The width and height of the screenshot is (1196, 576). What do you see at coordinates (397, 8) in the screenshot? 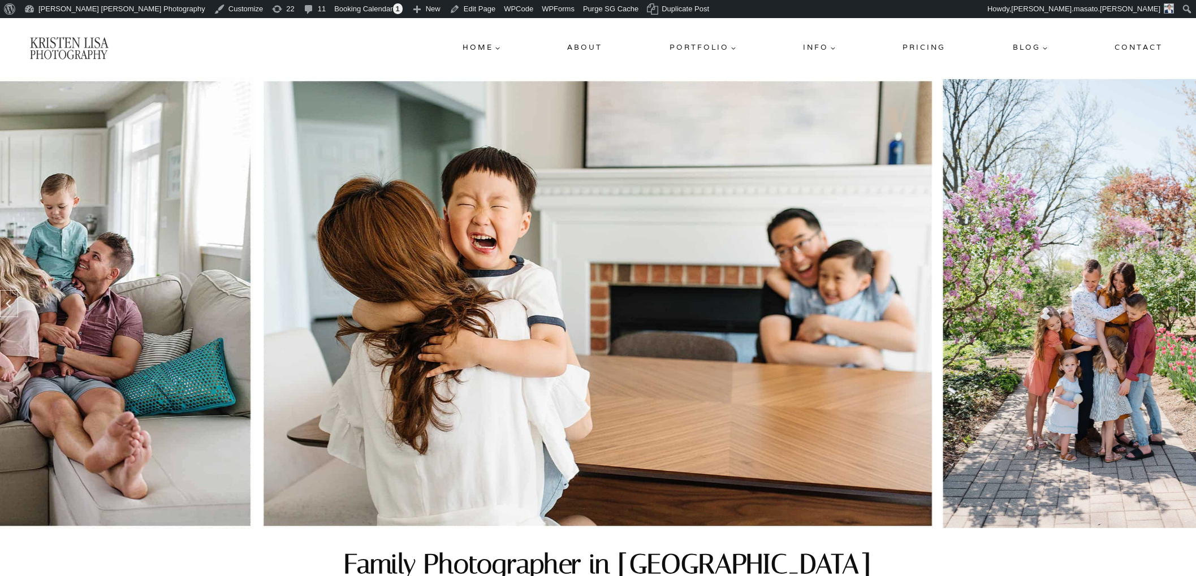
I see `span: 1` at bounding box center [397, 8].